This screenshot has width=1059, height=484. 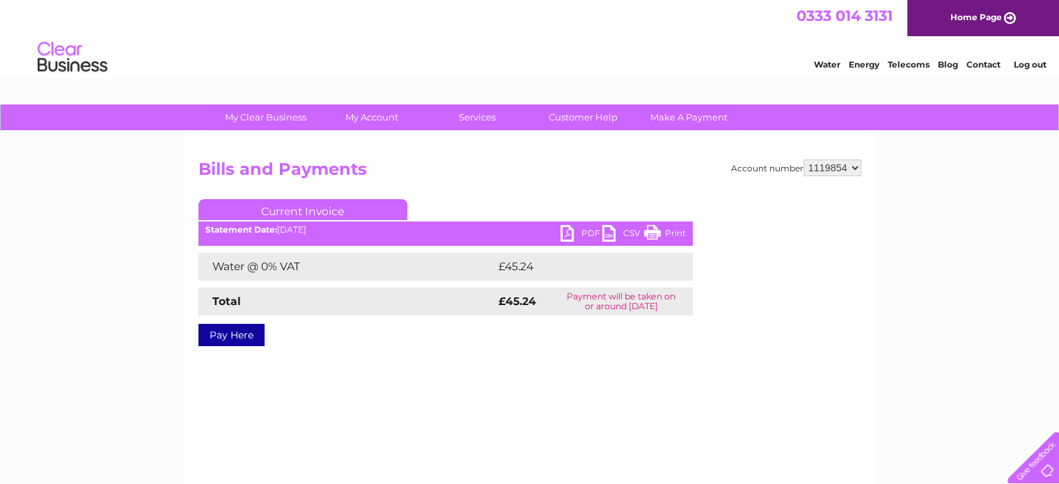 What do you see at coordinates (864, 64) in the screenshot?
I see `a: Energy` at bounding box center [864, 64].